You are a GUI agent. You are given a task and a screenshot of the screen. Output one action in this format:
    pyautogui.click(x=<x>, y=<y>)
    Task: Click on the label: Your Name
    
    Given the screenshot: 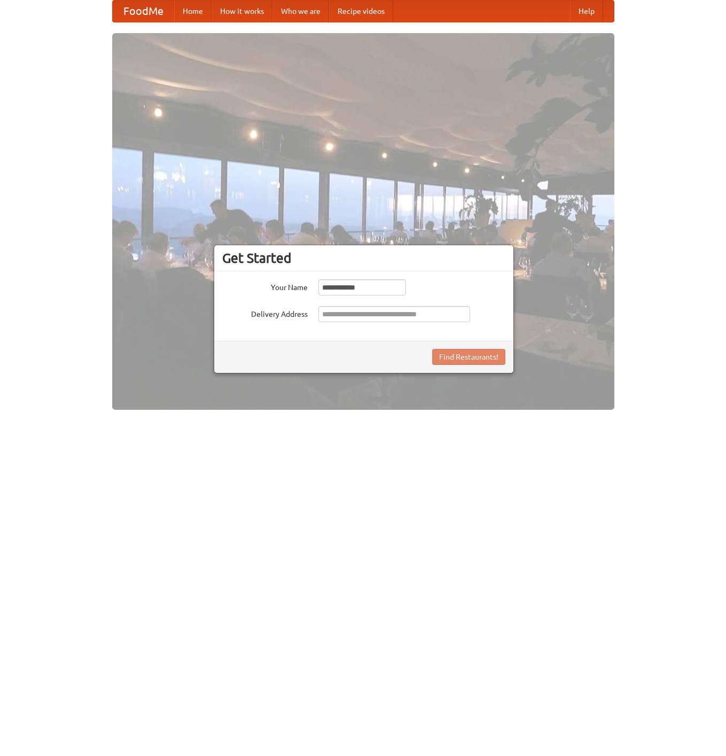 What is the action you would take?
    pyautogui.click(x=265, y=286)
    